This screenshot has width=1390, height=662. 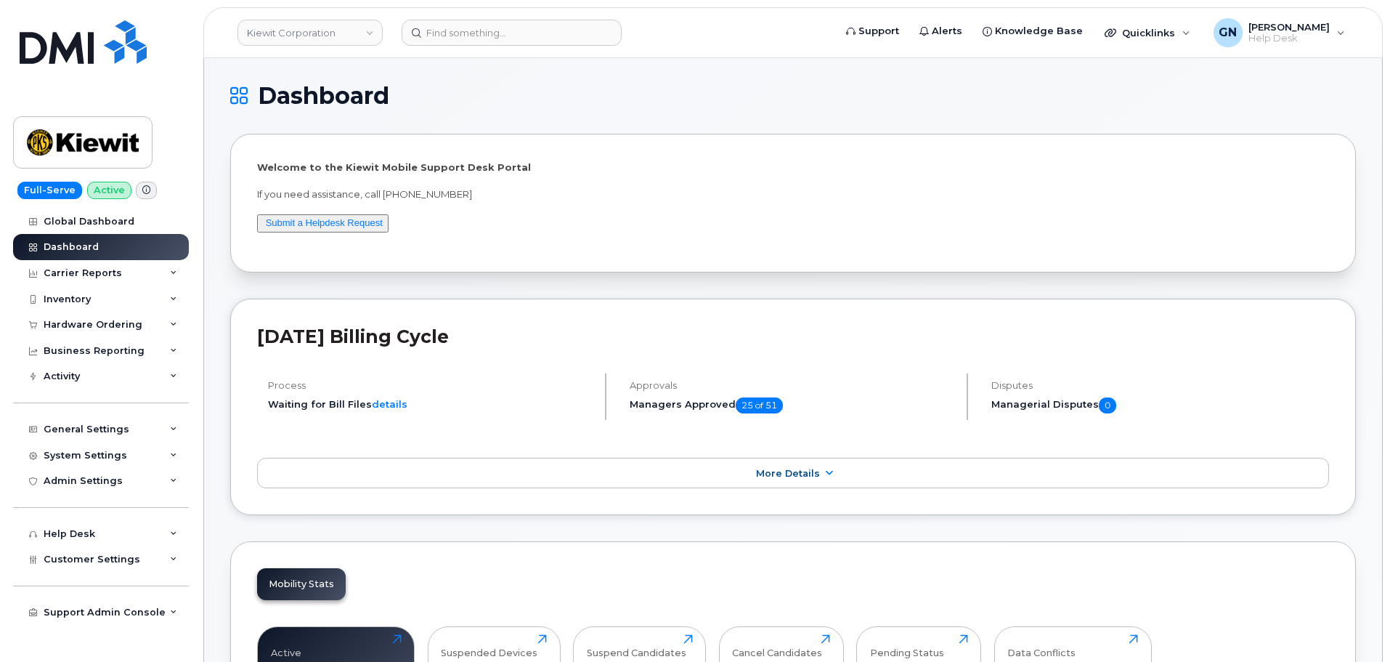 I want to click on p: Welcome to the Kiewit Mobile Support Desk Portal, so click(x=793, y=167).